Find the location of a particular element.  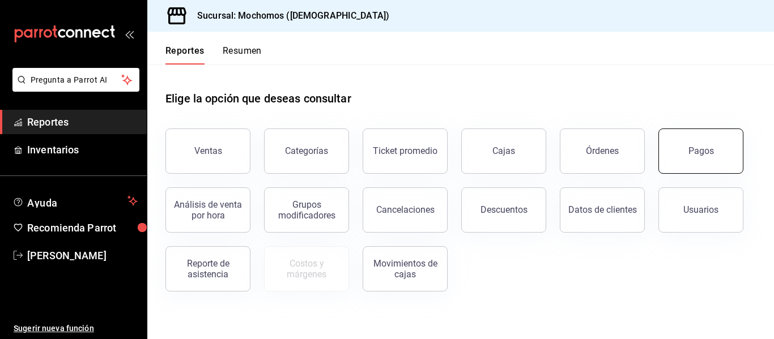

span: Sugerir nueva función is located at coordinates (75, 329).